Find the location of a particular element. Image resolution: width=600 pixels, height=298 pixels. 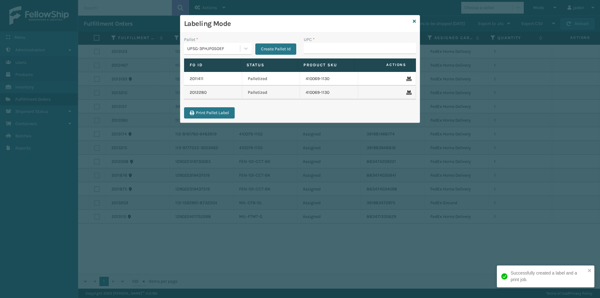

h3: Labeling Mode is located at coordinates (297, 24).